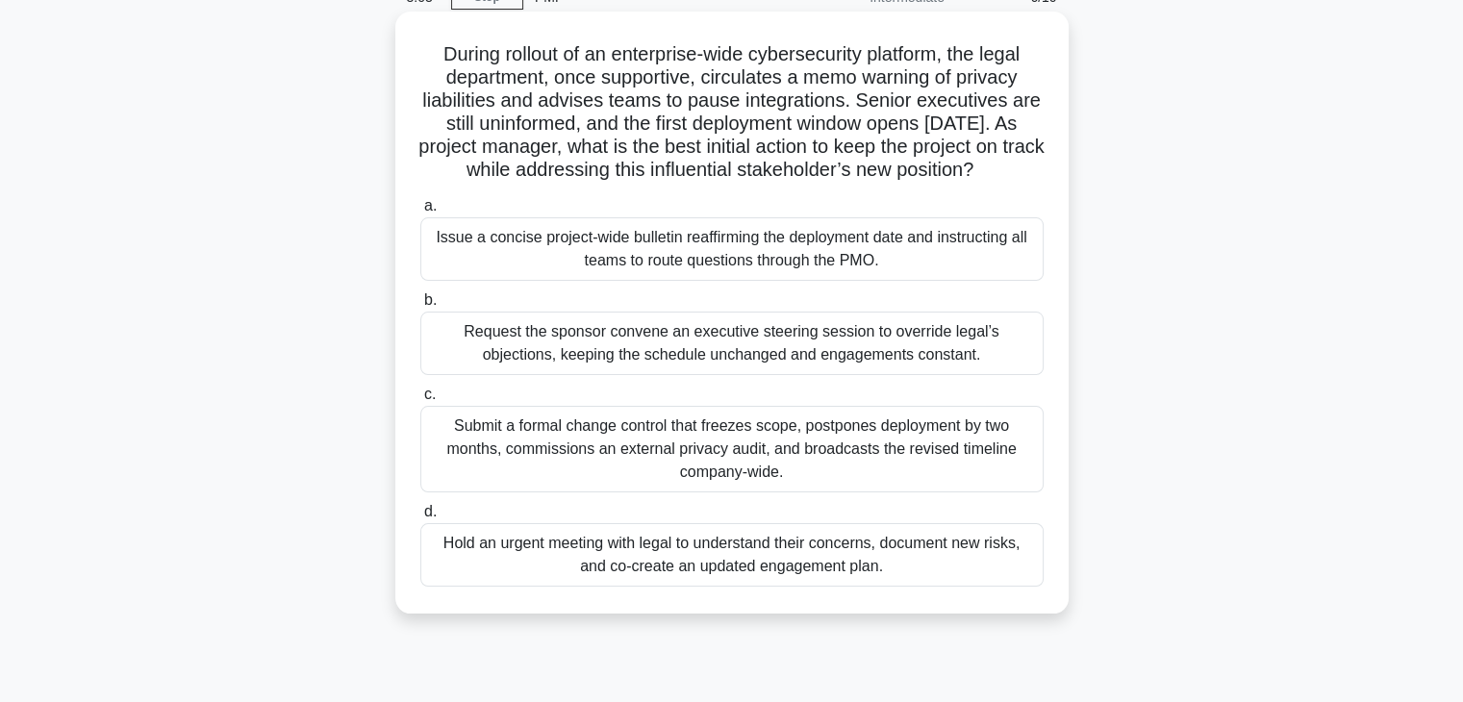 This screenshot has width=1463, height=702. I want to click on div: Hold an urgent meeting with legal to understand their concerns, document new risks, and co-create..., so click(732, 555).